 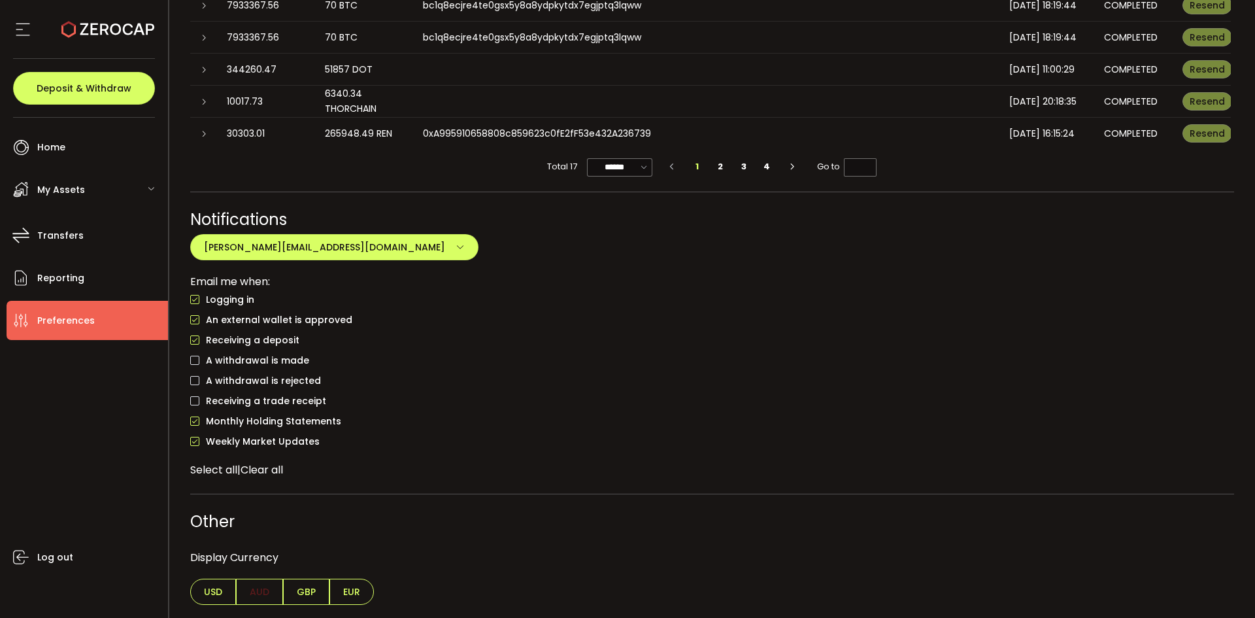 I want to click on div: Other, so click(x=712, y=521).